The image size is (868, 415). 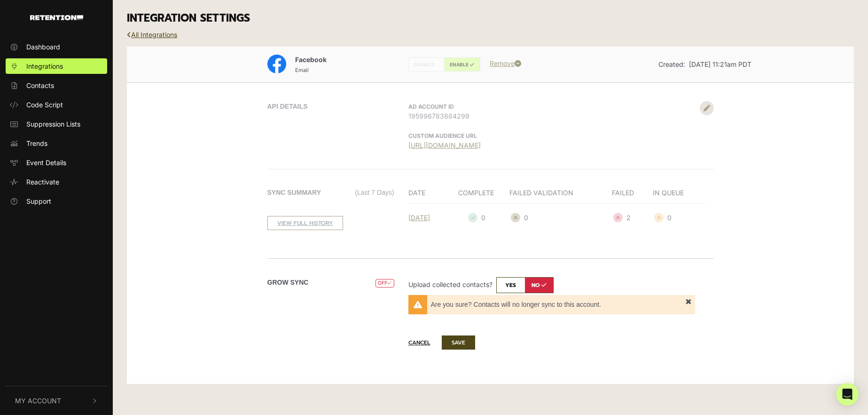 What do you see at coordinates (56, 181) in the screenshot?
I see `a: Reactivate` at bounding box center [56, 181].